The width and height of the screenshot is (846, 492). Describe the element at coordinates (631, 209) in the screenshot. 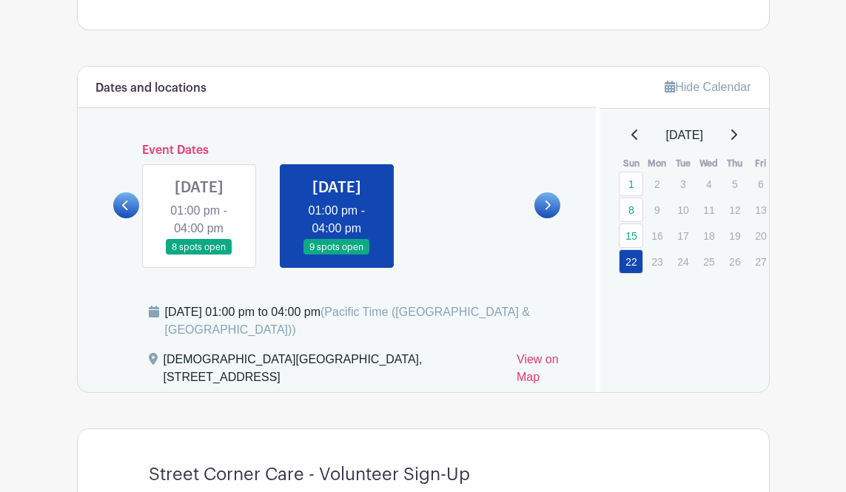

I see `a: 8` at that location.